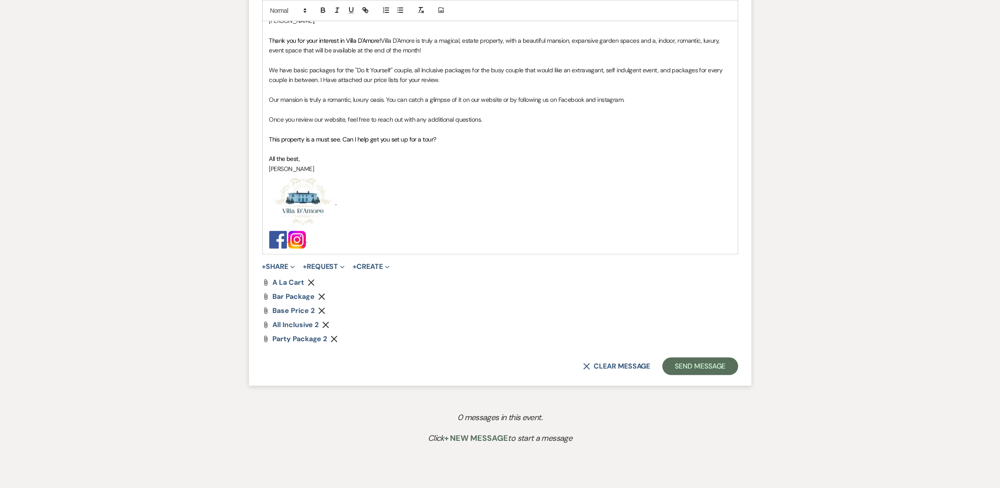  Describe the element at coordinates (293, 310) in the screenshot. I see `span: base price 2` at that location.